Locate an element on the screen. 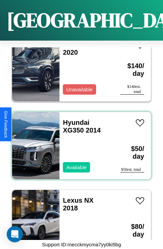  p: Unavailable is located at coordinates (79, 89).